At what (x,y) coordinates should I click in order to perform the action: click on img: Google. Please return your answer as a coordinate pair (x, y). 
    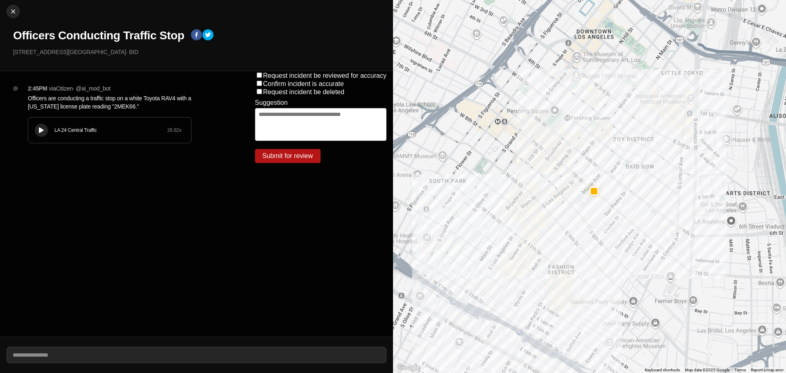
    Looking at the image, I should click on (408, 368).